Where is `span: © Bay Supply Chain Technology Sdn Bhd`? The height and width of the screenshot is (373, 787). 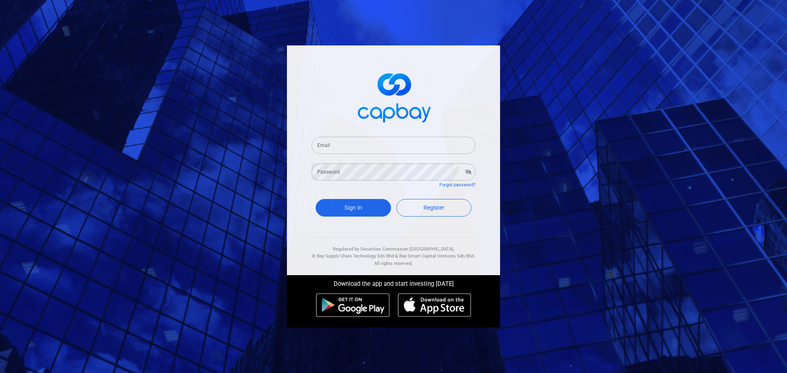 span: © Bay Supply Chain Technology Sdn Bhd is located at coordinates (353, 256).